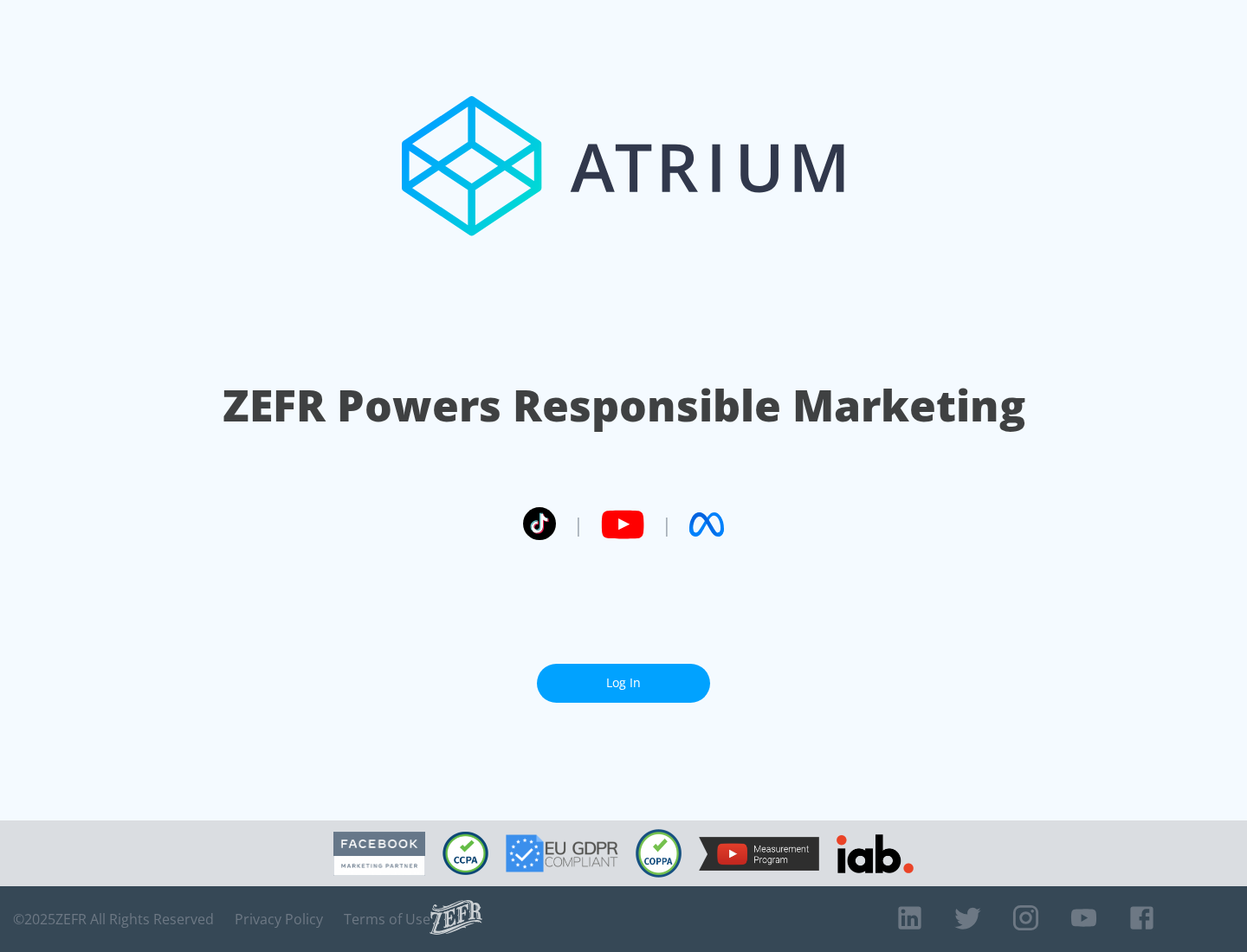 The width and height of the screenshot is (1247, 952). Describe the element at coordinates (562, 854) in the screenshot. I see `img: GDPR Compliant` at that location.